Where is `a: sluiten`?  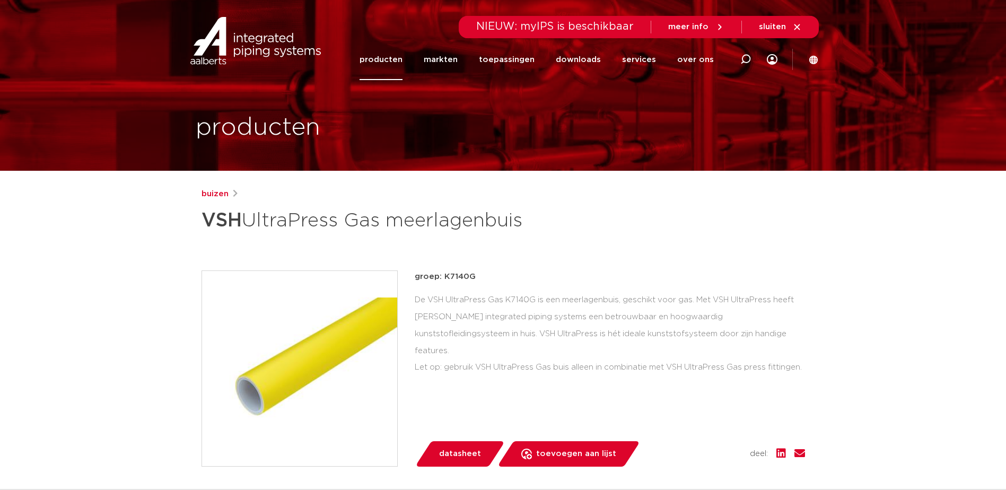 a: sluiten is located at coordinates (780, 27).